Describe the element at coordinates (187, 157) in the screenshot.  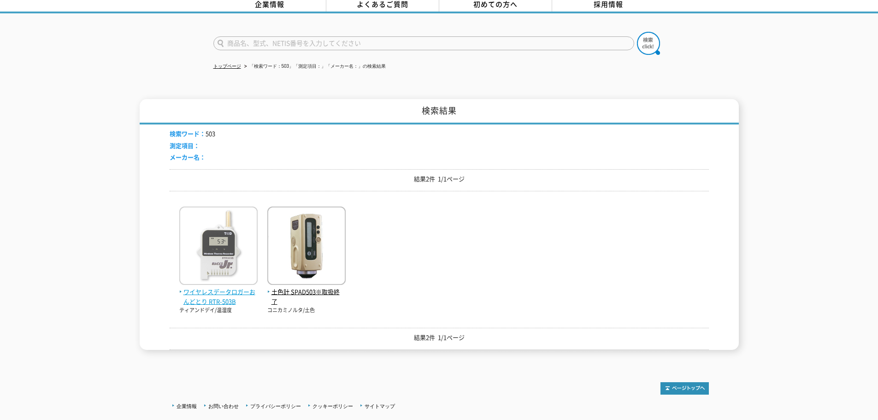
I see `span: メーカー名：` at that location.